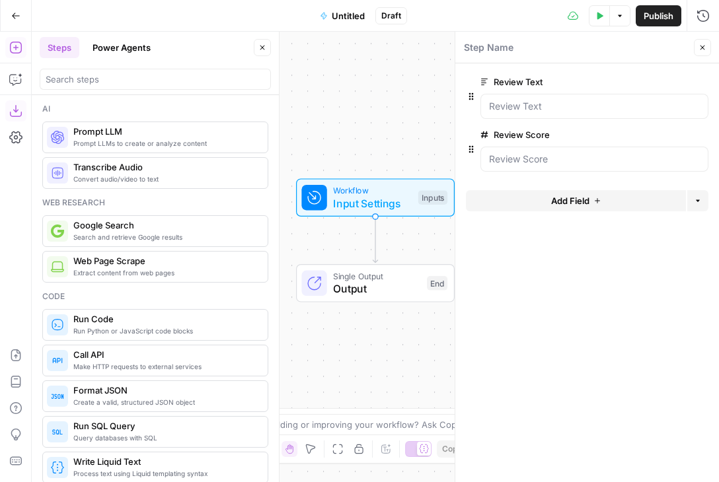 The width and height of the screenshot is (719, 482). I want to click on label: Review Score, so click(557, 135).